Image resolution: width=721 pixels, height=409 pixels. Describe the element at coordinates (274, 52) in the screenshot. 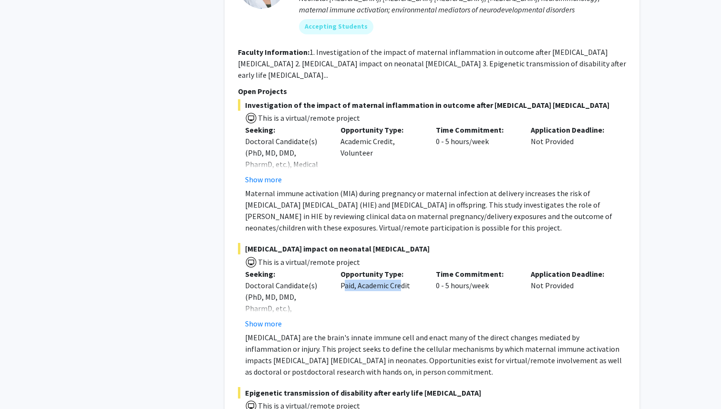

I see `b: Faculty Information:` at that location.